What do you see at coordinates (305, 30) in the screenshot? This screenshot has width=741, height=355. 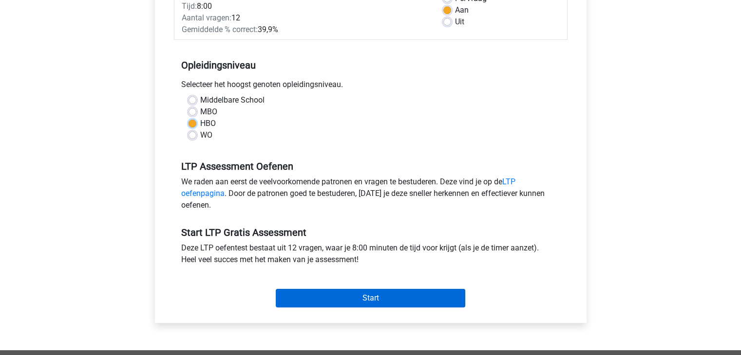 I see `div: 39,9%` at bounding box center [305, 30].